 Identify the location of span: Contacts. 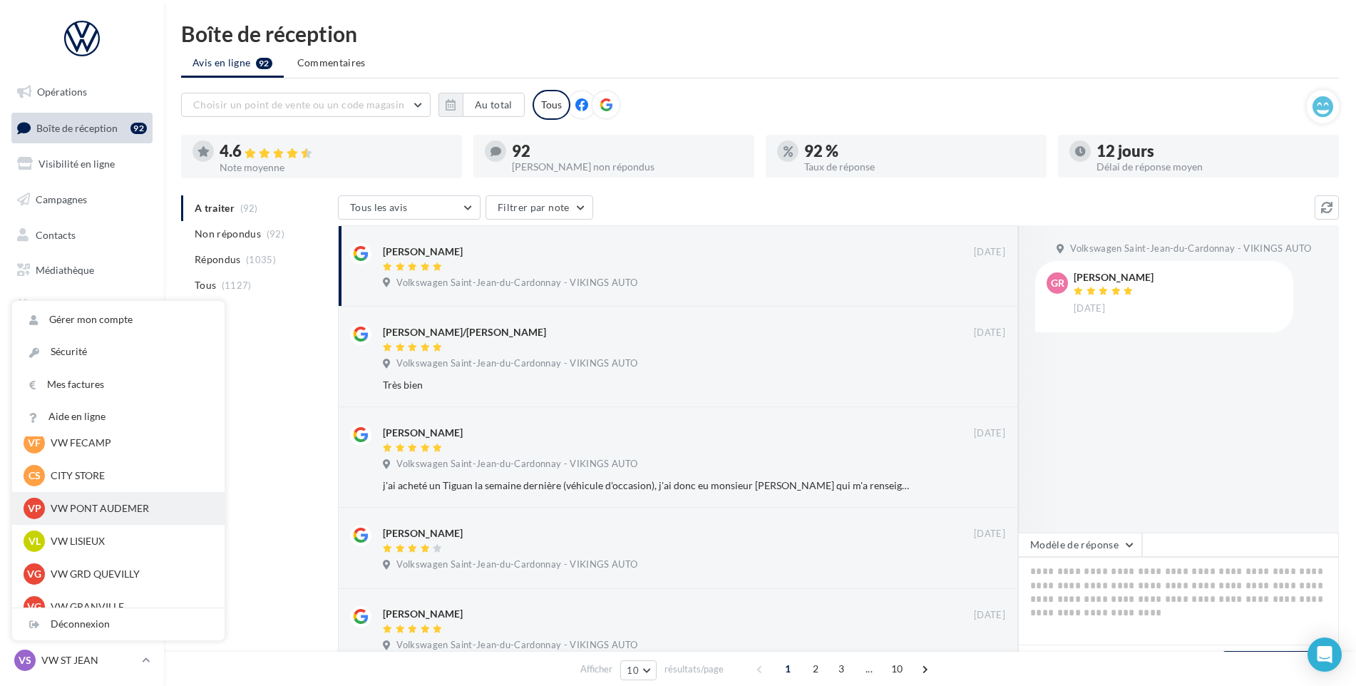
(56, 234).